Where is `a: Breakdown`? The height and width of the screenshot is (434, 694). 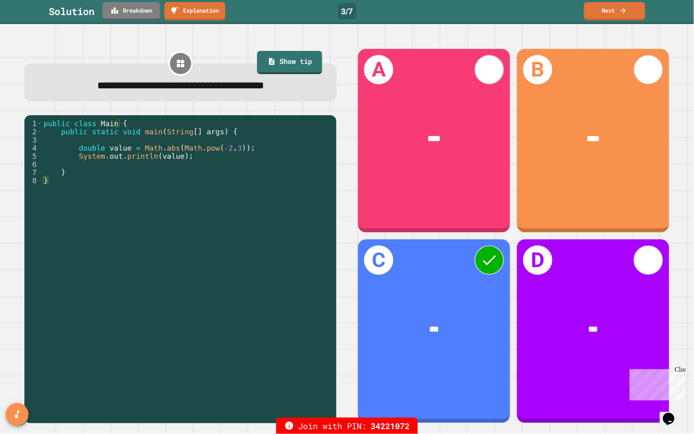
a: Breakdown is located at coordinates (131, 11).